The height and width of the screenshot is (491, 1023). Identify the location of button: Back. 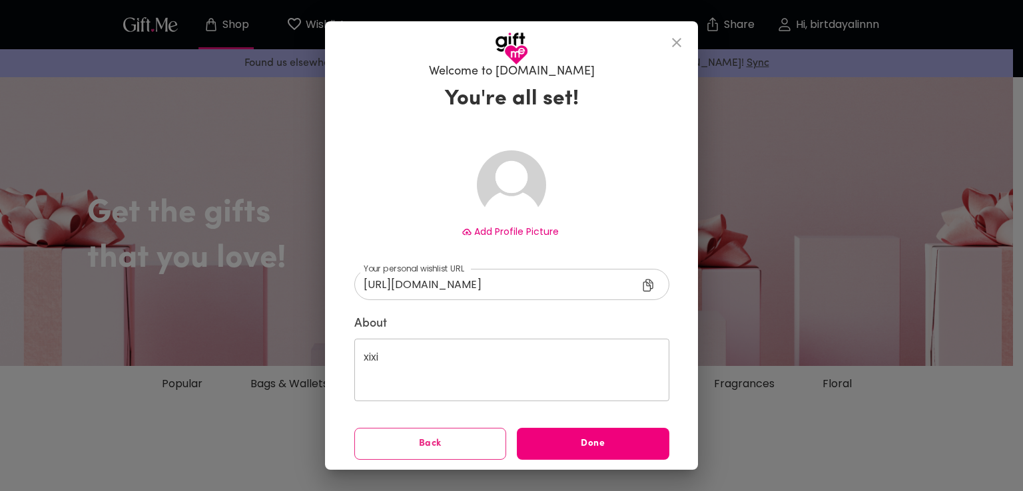
(430, 444).